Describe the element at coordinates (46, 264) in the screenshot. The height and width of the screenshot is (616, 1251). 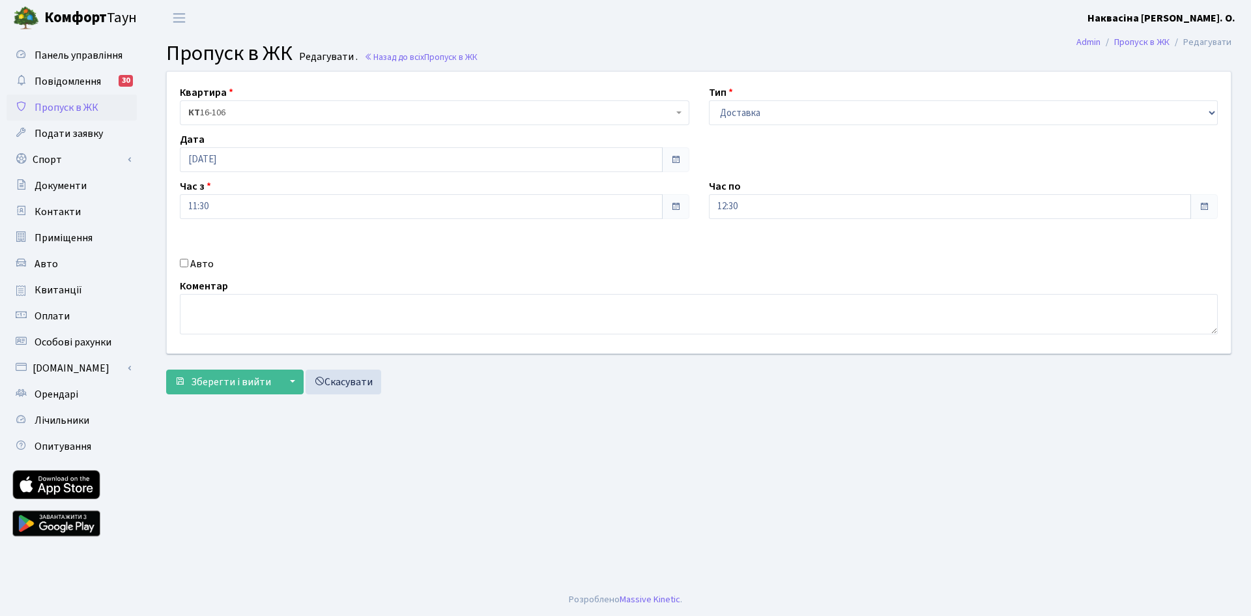
I see `span: Авто` at that location.